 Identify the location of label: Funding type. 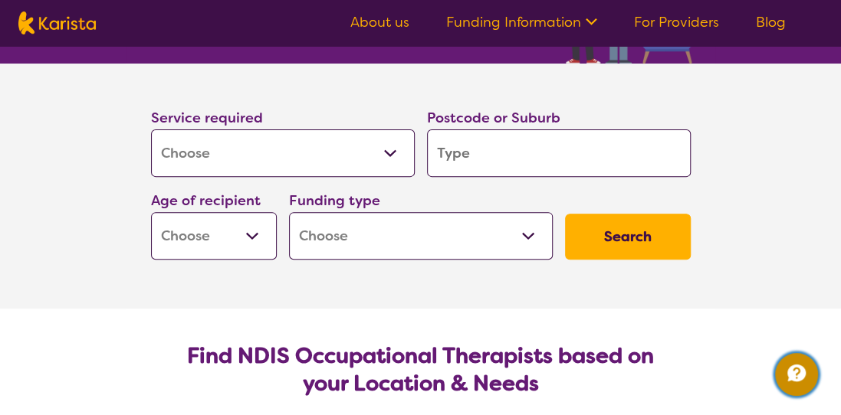
(334, 201).